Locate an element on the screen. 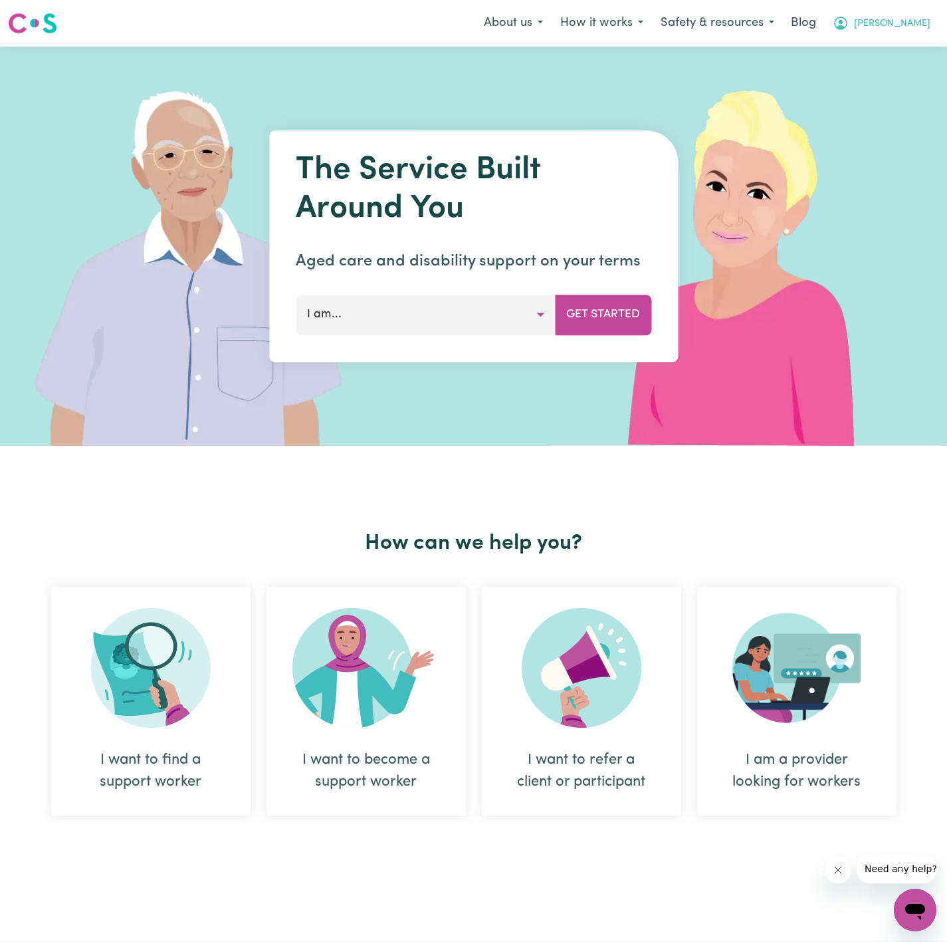 This screenshot has width=947, height=942. button: Get Started is located at coordinates (603, 314).